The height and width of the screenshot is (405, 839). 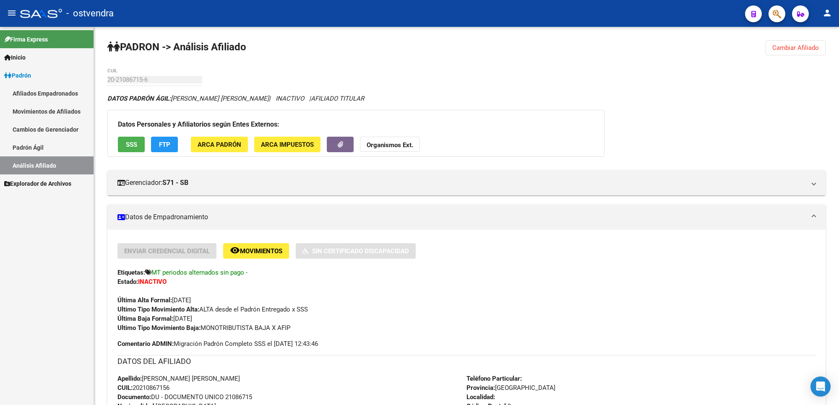 What do you see at coordinates (360, 251) in the screenshot?
I see `span: Sin Certificado Discapacidad` at bounding box center [360, 251].